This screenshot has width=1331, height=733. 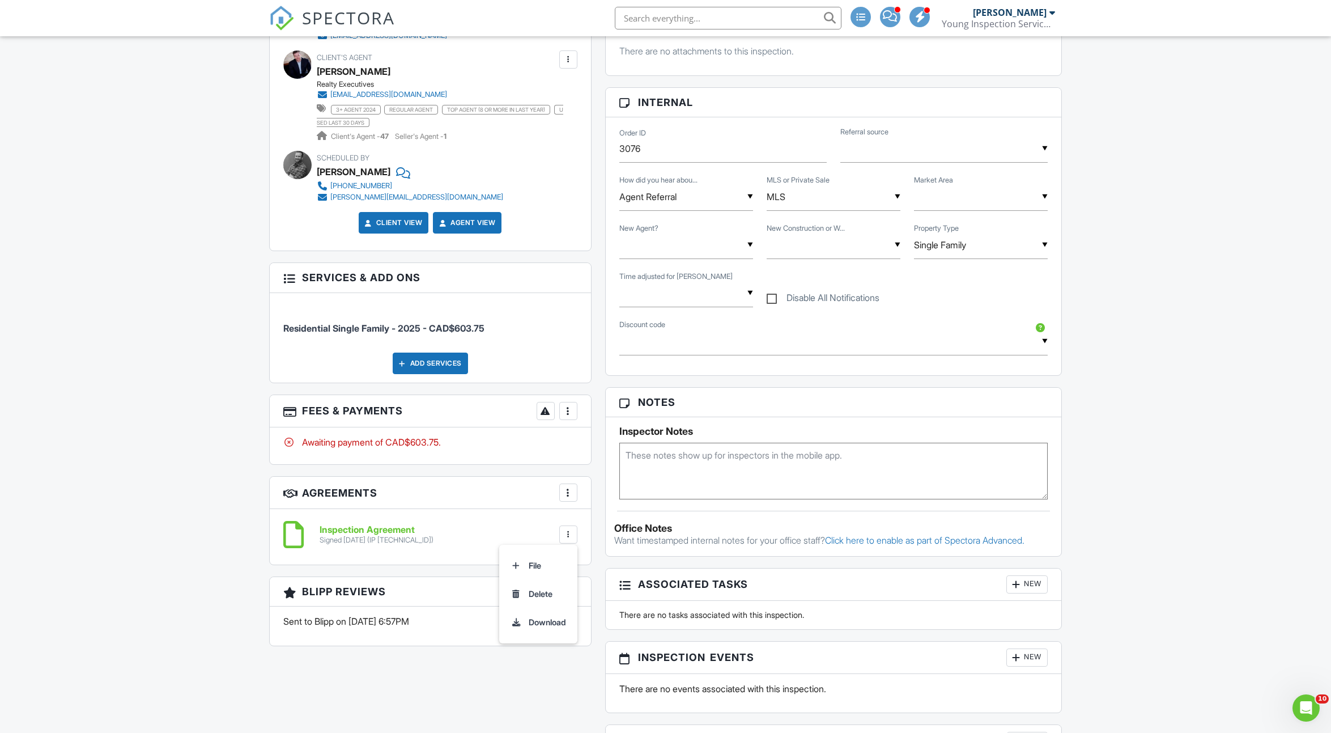 I want to click on span: Seller's Agent -, so click(x=420, y=136).